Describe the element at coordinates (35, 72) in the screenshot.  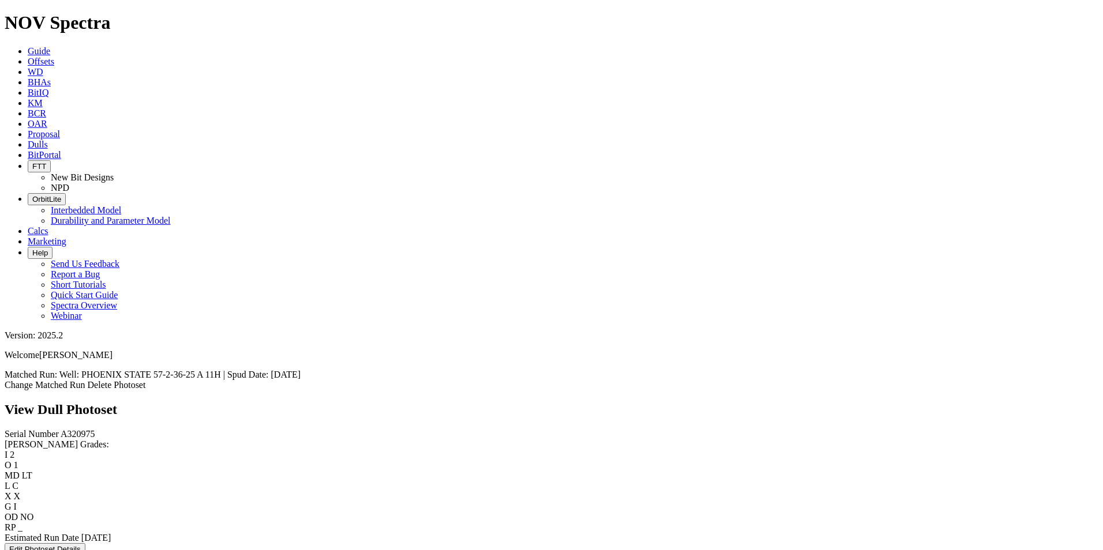
I see `a: WD` at that location.